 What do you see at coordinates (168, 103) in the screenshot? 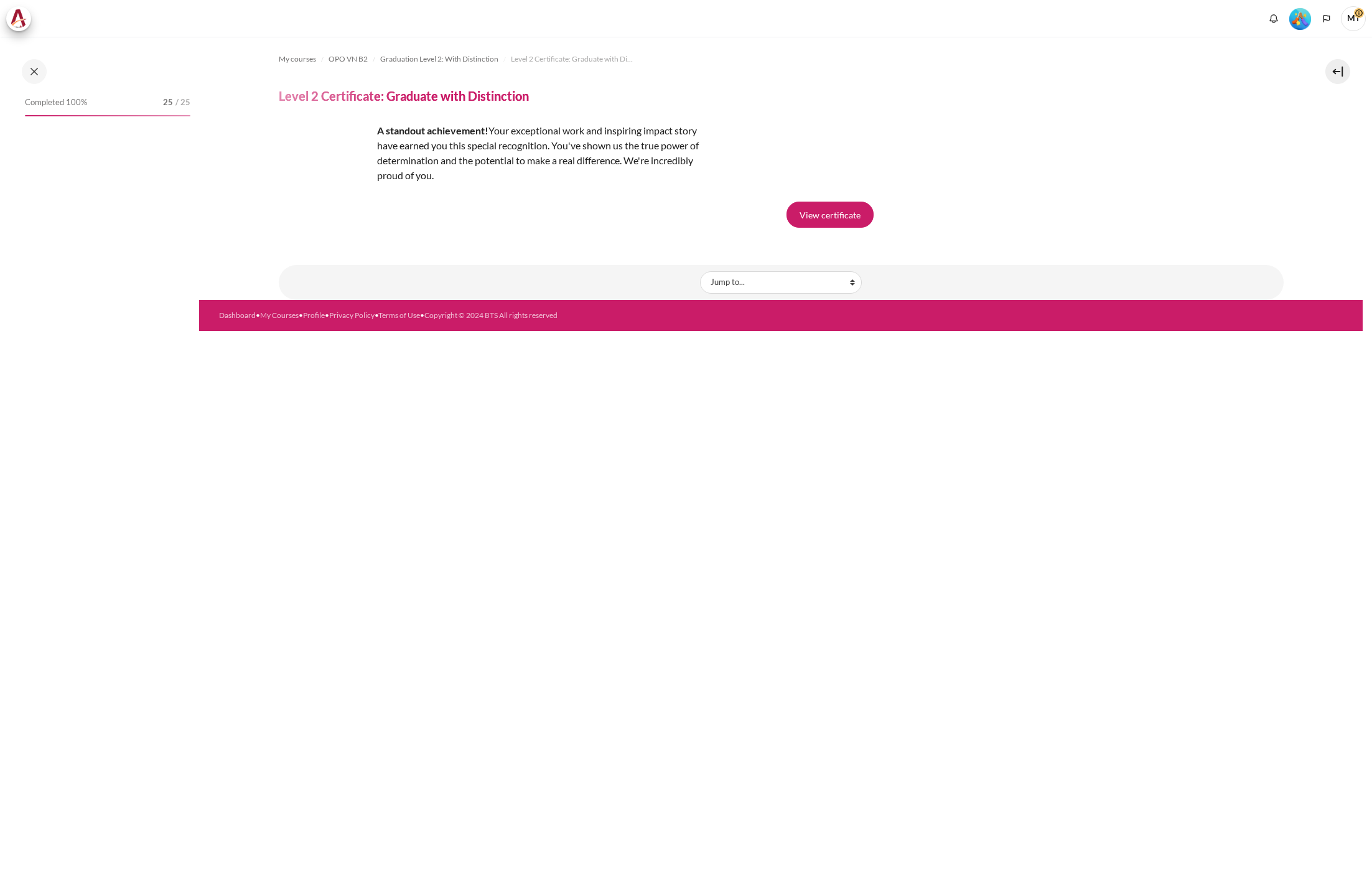
I see `span: 25` at bounding box center [168, 103].